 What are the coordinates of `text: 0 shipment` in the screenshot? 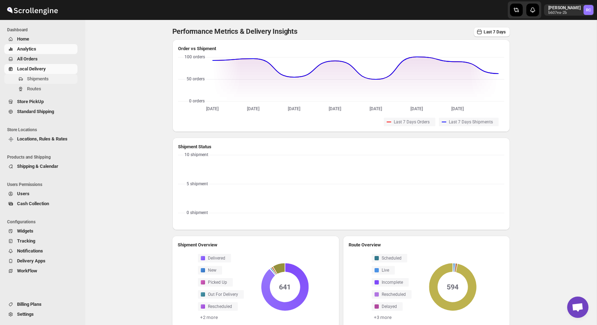 It's located at (197, 213).